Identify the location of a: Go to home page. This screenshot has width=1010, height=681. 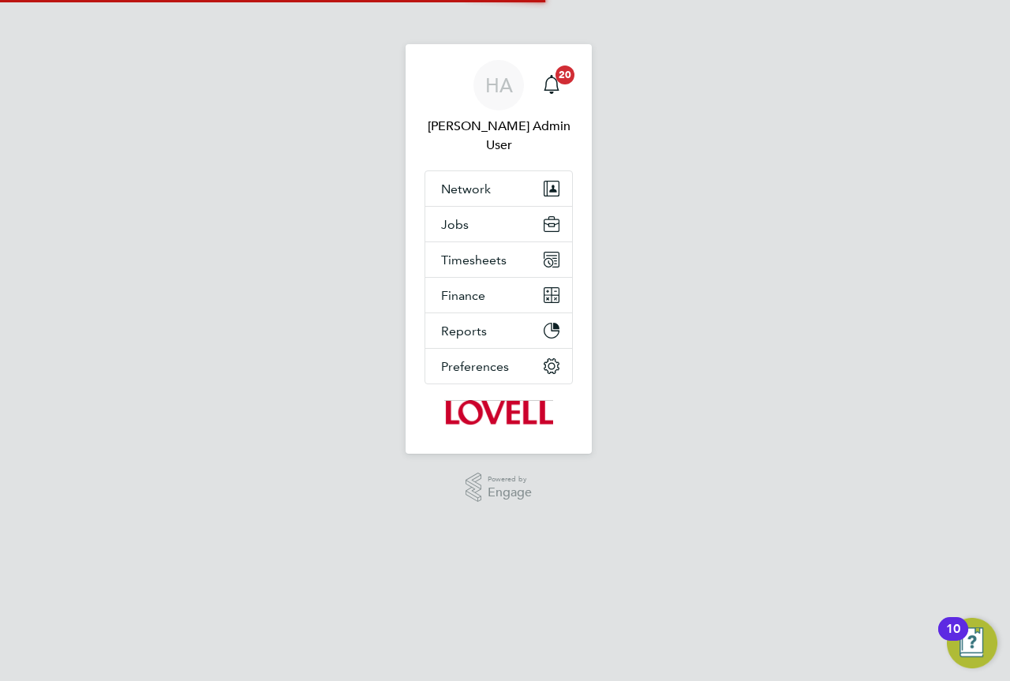
(499, 413).